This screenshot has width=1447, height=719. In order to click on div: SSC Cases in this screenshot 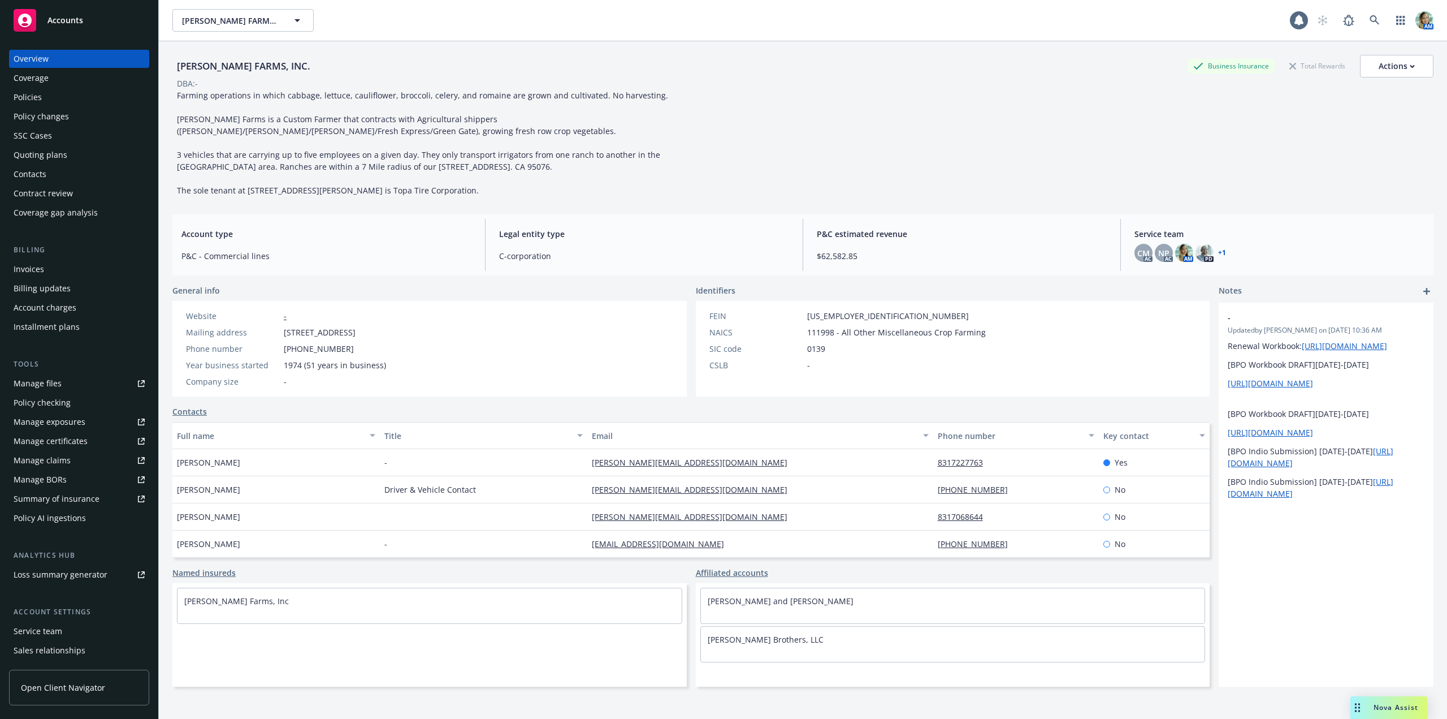, I will do `click(33, 136)`.